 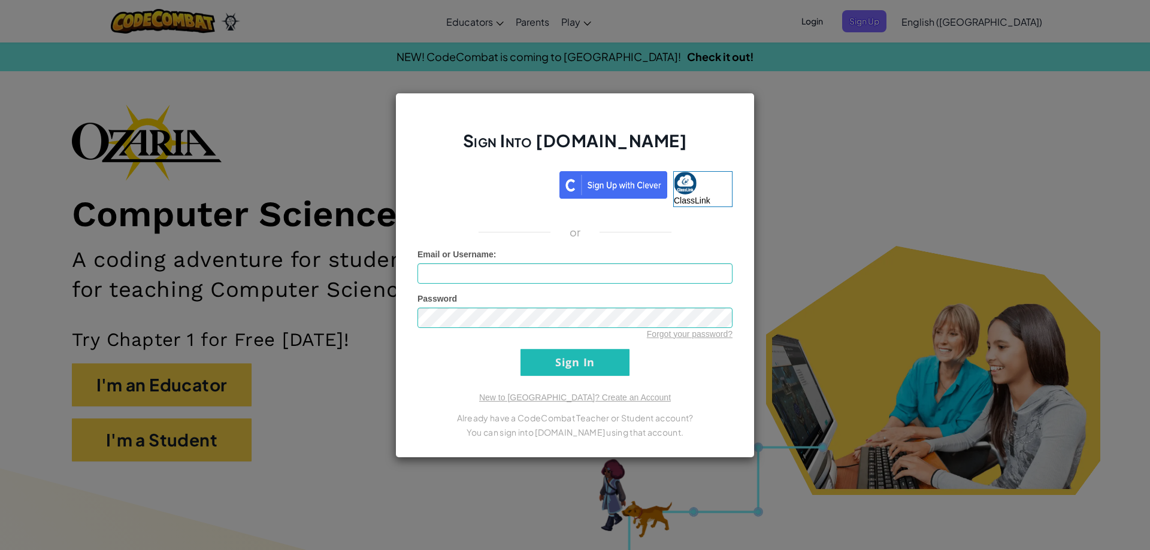 I want to click on span: Password, so click(x=437, y=299).